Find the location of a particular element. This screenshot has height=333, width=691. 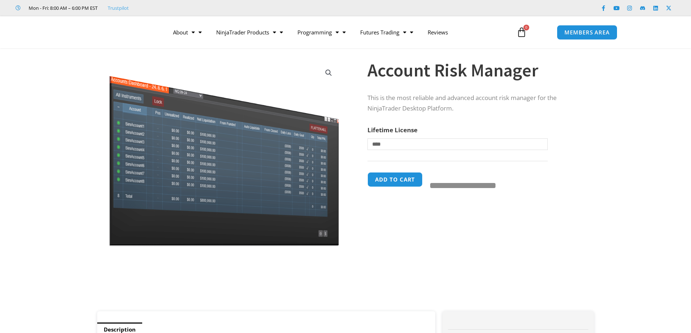

label: Lifetime License is located at coordinates (392, 130).